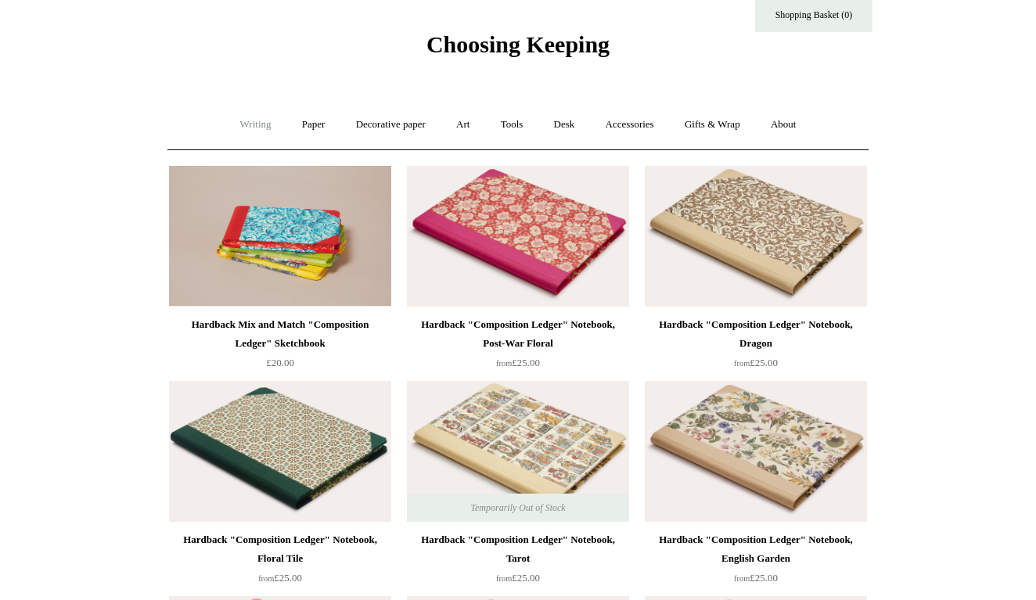 This screenshot has height=600, width=1036. I want to click on a: Hardback "Composition Ledger" Notebook, Tarot Hardback "Composition Ledger" Notebook, Tarot Tempo..., so click(518, 451).